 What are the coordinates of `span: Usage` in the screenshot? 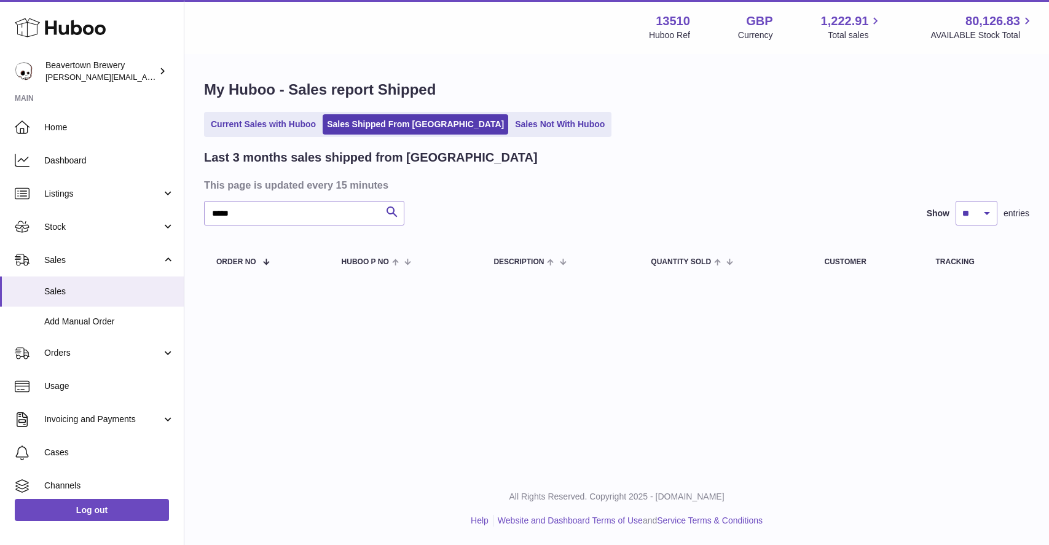 It's located at (109, 386).